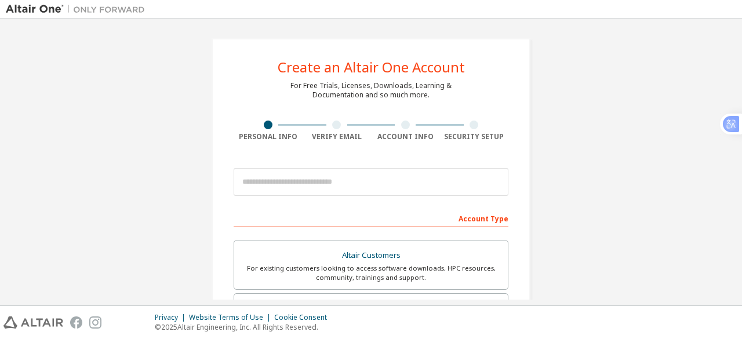 The height and width of the screenshot is (339, 742). I want to click on div: Create an Altair One Account, so click(371, 67).